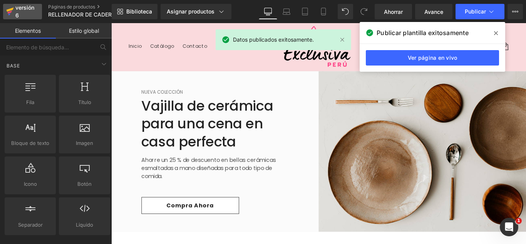  Describe the element at coordinates (57, 77) in the screenshot. I see `font: Nueva colección` at that location.